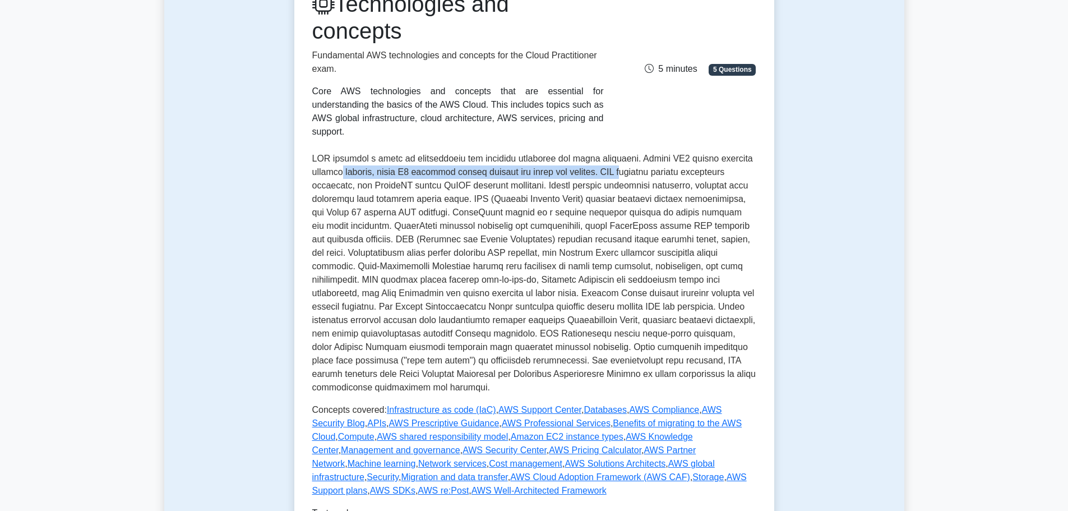 This screenshot has height=511, width=1068. Describe the element at coordinates (671, 68) in the screenshot. I see `span: 5 minutes` at that location.